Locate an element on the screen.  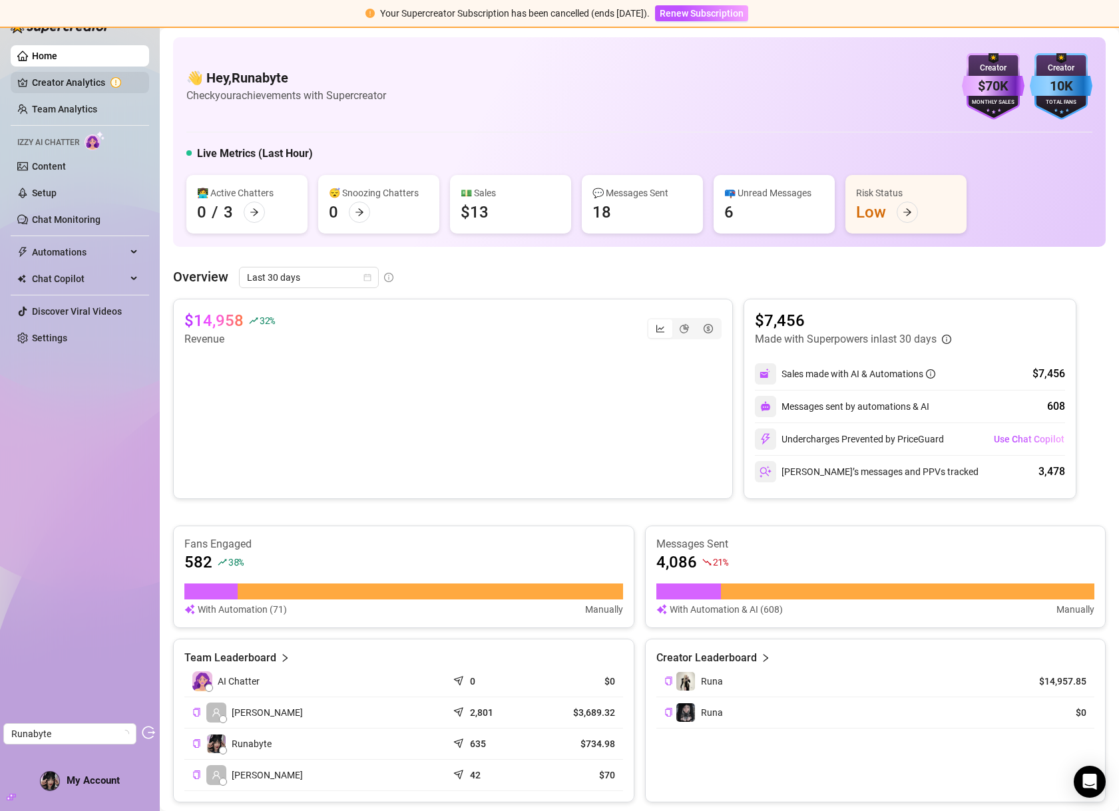
a: Content is located at coordinates (49, 166).